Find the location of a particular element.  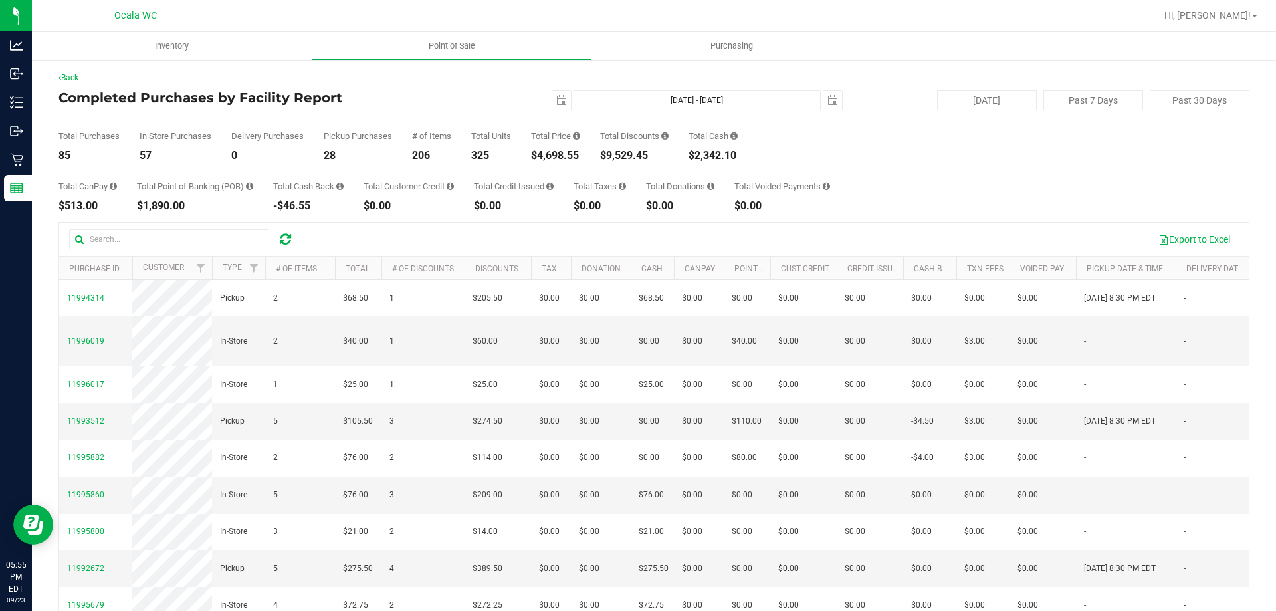

span: $275.50 is located at coordinates (358, 568).